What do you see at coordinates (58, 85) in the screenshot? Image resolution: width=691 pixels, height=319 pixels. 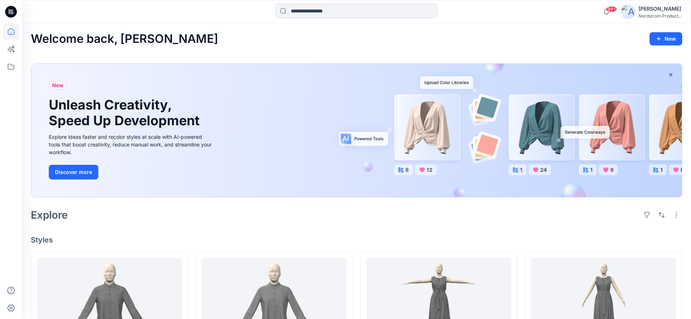 I see `span: New` at bounding box center [58, 85].